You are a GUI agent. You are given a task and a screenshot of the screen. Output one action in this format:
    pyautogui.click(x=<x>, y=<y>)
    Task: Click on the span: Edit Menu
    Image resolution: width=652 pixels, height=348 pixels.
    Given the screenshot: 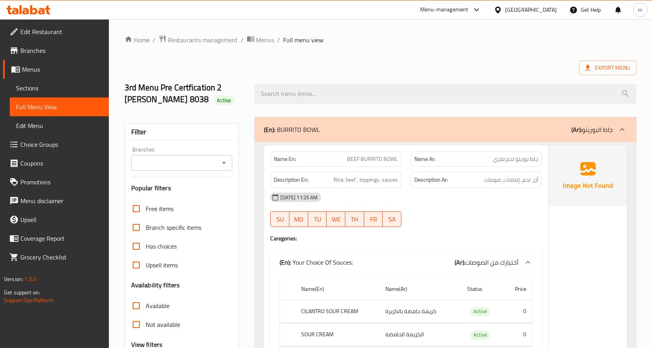 What is the action you would take?
    pyautogui.click(x=59, y=126)
    